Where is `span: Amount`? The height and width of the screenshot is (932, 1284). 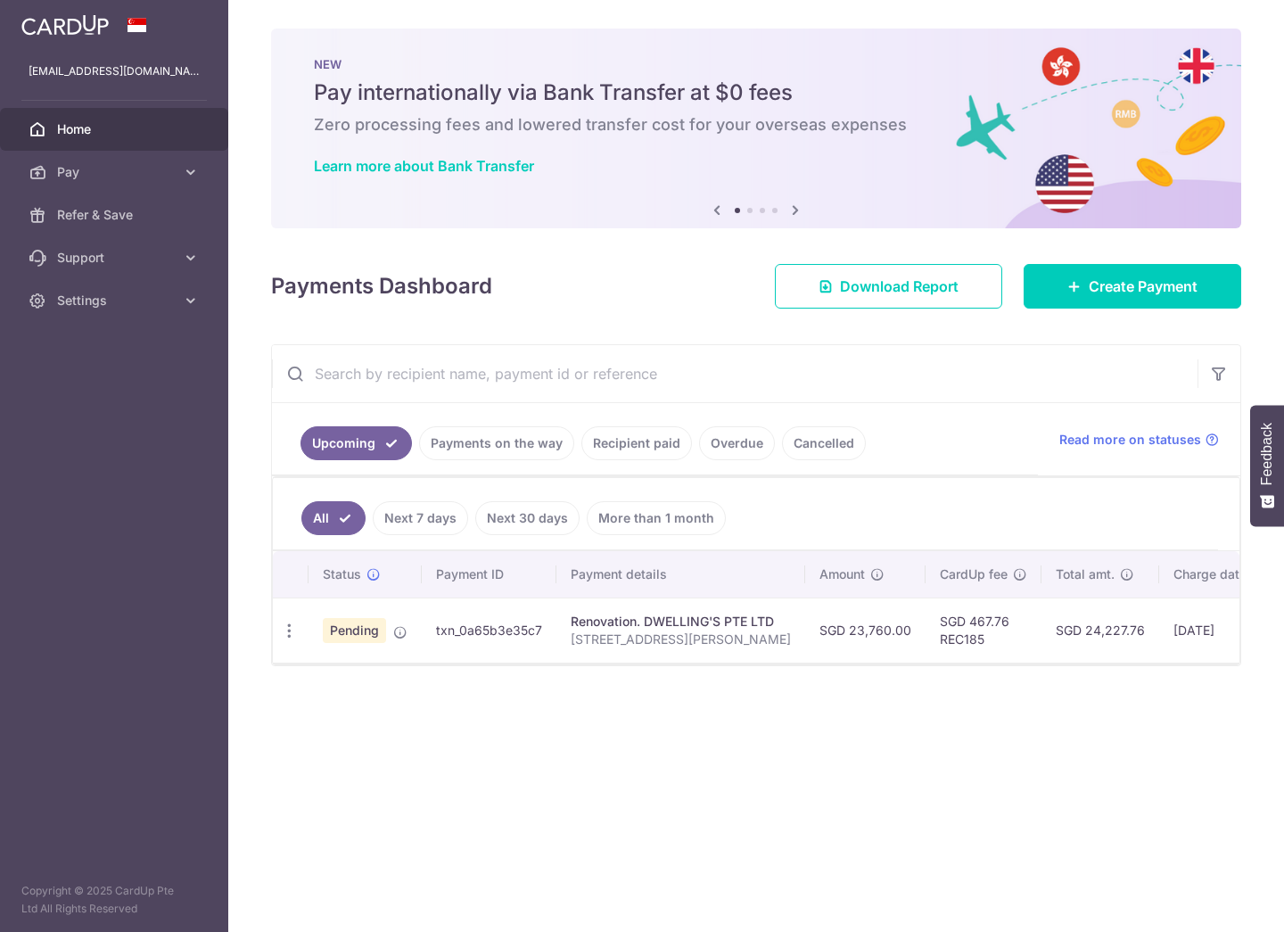
span: Amount is located at coordinates (842, 574).